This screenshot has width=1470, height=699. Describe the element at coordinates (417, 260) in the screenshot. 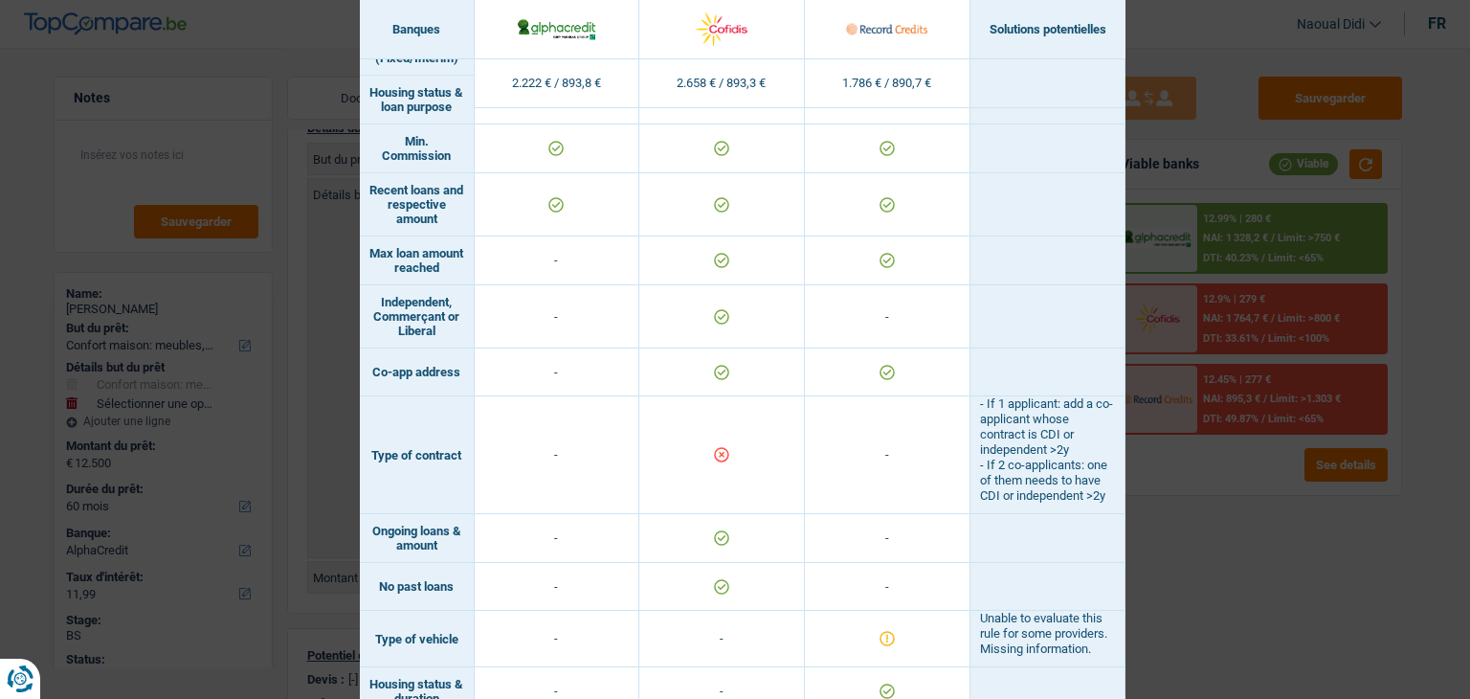

I see `td: Max loan amount reached` at that location.